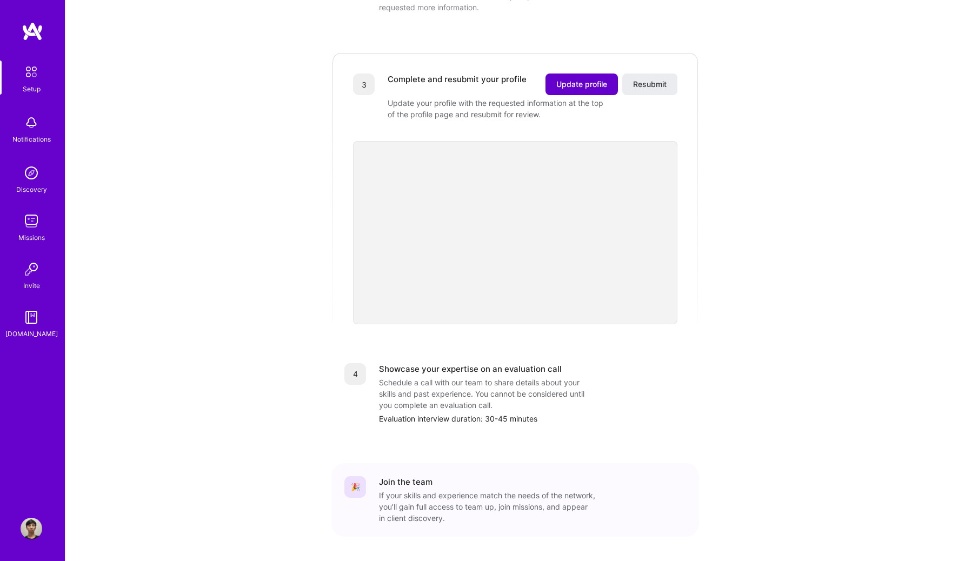 This screenshot has width=965, height=561. I want to click on div: Update your profile with the requested information at the top of the profile page and resubmit fo..., so click(496, 109).